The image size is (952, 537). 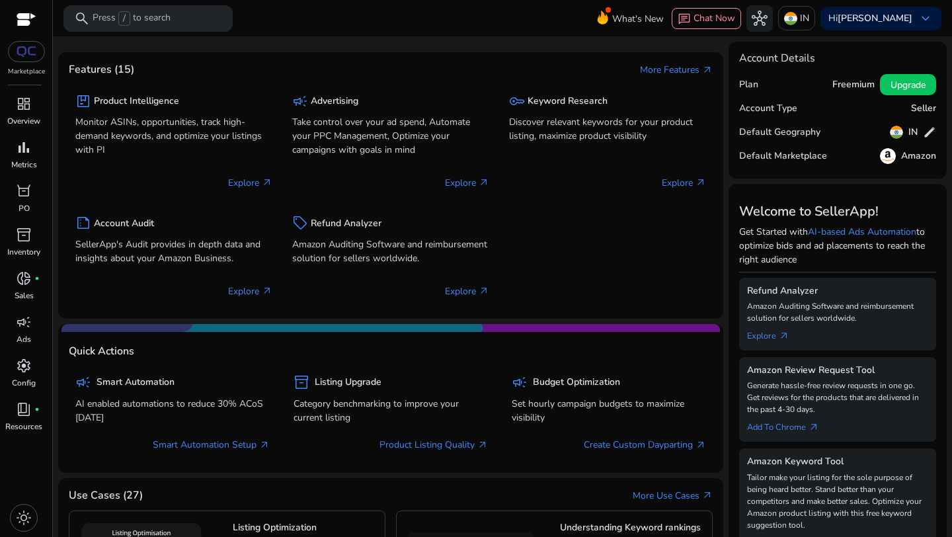 I want to click on span: hub, so click(x=760, y=19).